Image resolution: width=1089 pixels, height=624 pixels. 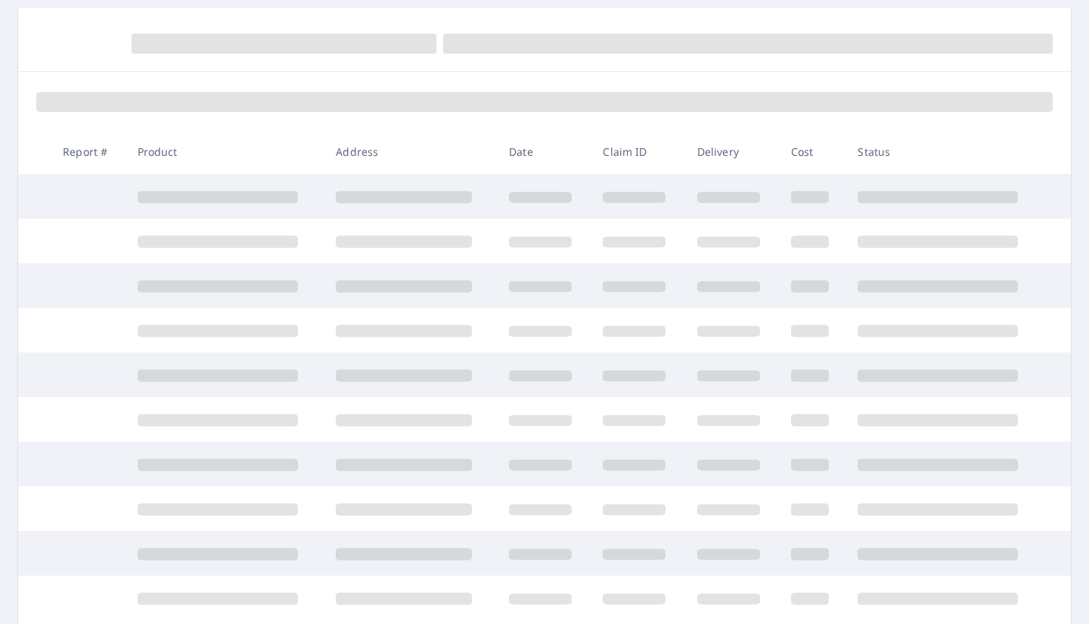 What do you see at coordinates (544, 151) in the screenshot?
I see `th: Date` at bounding box center [544, 151].